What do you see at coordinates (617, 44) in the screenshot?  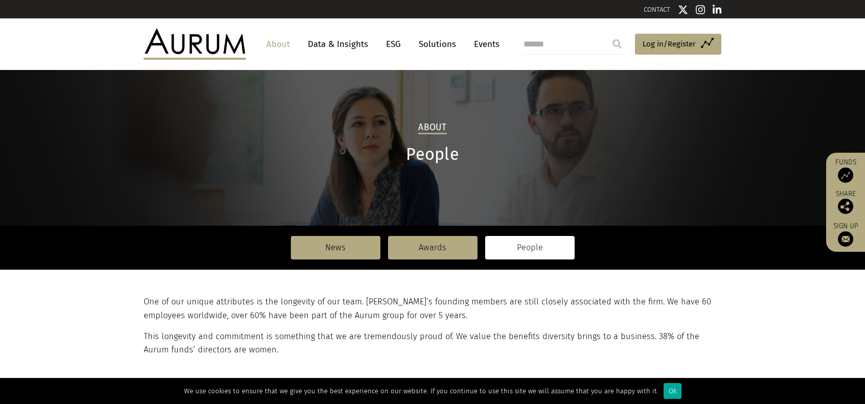 I see `input: Submit` at bounding box center [617, 44].